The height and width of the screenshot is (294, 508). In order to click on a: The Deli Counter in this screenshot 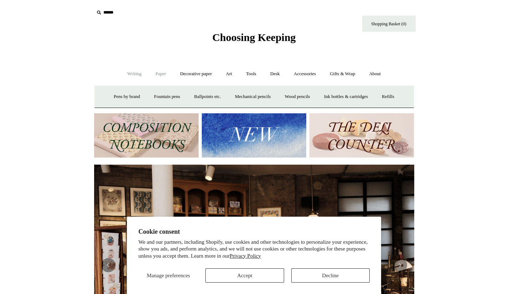, I will do `click(362, 136)`.